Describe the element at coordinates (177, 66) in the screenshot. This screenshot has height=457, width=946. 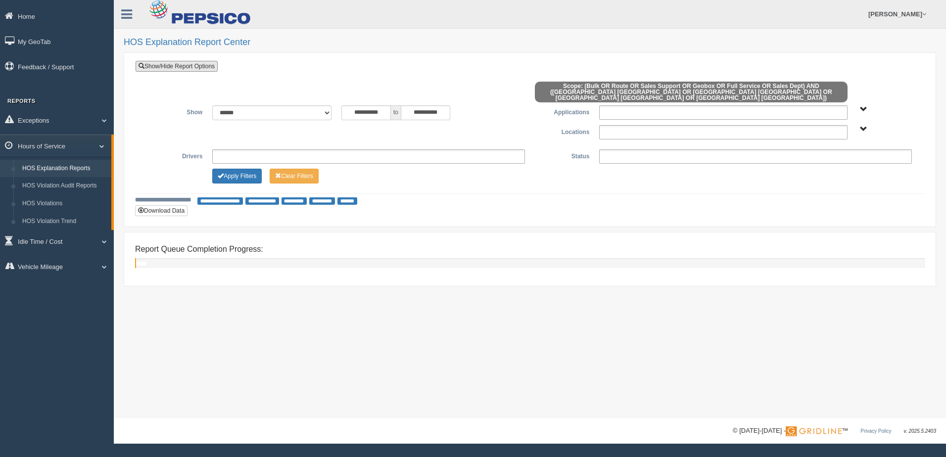
I see `a: Show/Hide Report Options` at that location.